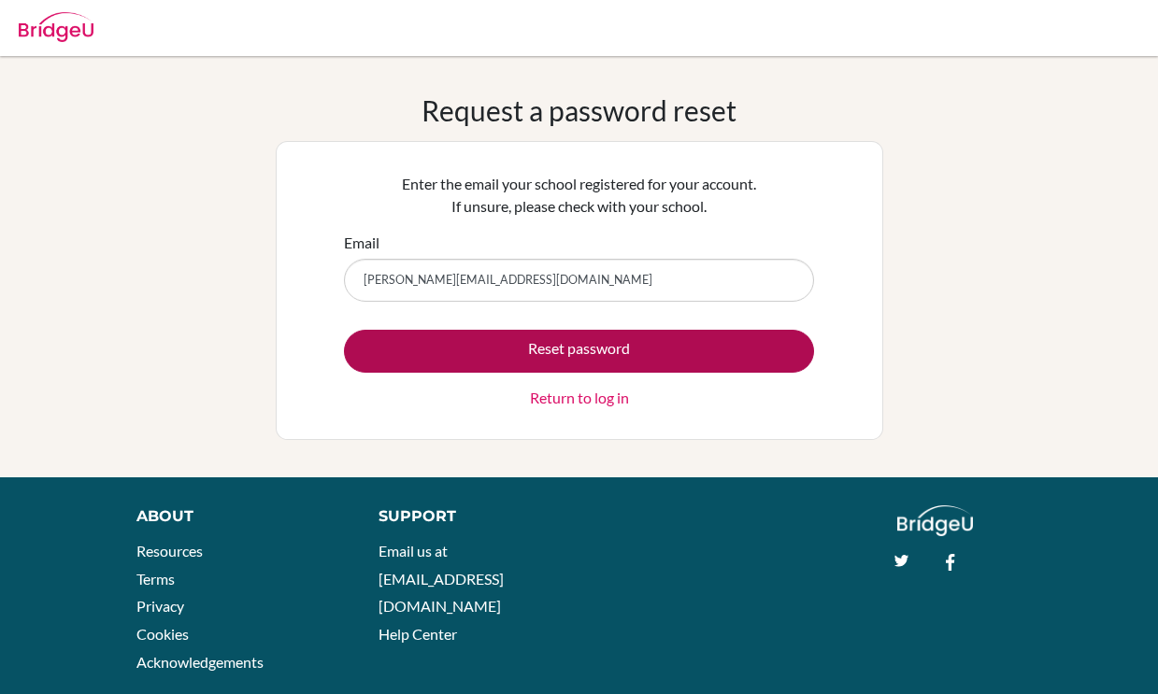  What do you see at coordinates (579, 195) in the screenshot?
I see `p: Enter the email your school registered for your account. If unsure, please check with your school.` at bounding box center [579, 195].